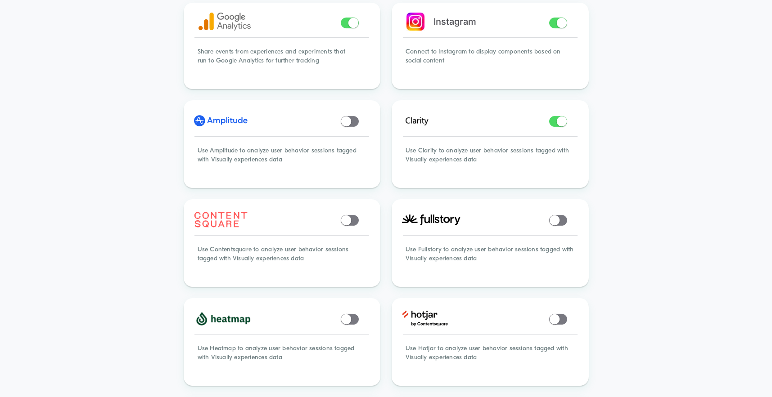 This screenshot has width=772, height=397. Describe the element at coordinates (490, 160) in the screenshot. I see `div: Use Clarity to analyze user behavior sessions tagged with Visually experiences data` at that location.